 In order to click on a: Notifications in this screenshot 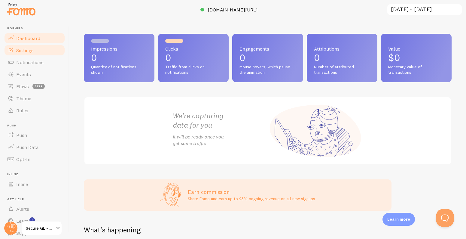, I will do `click(35, 62)`.